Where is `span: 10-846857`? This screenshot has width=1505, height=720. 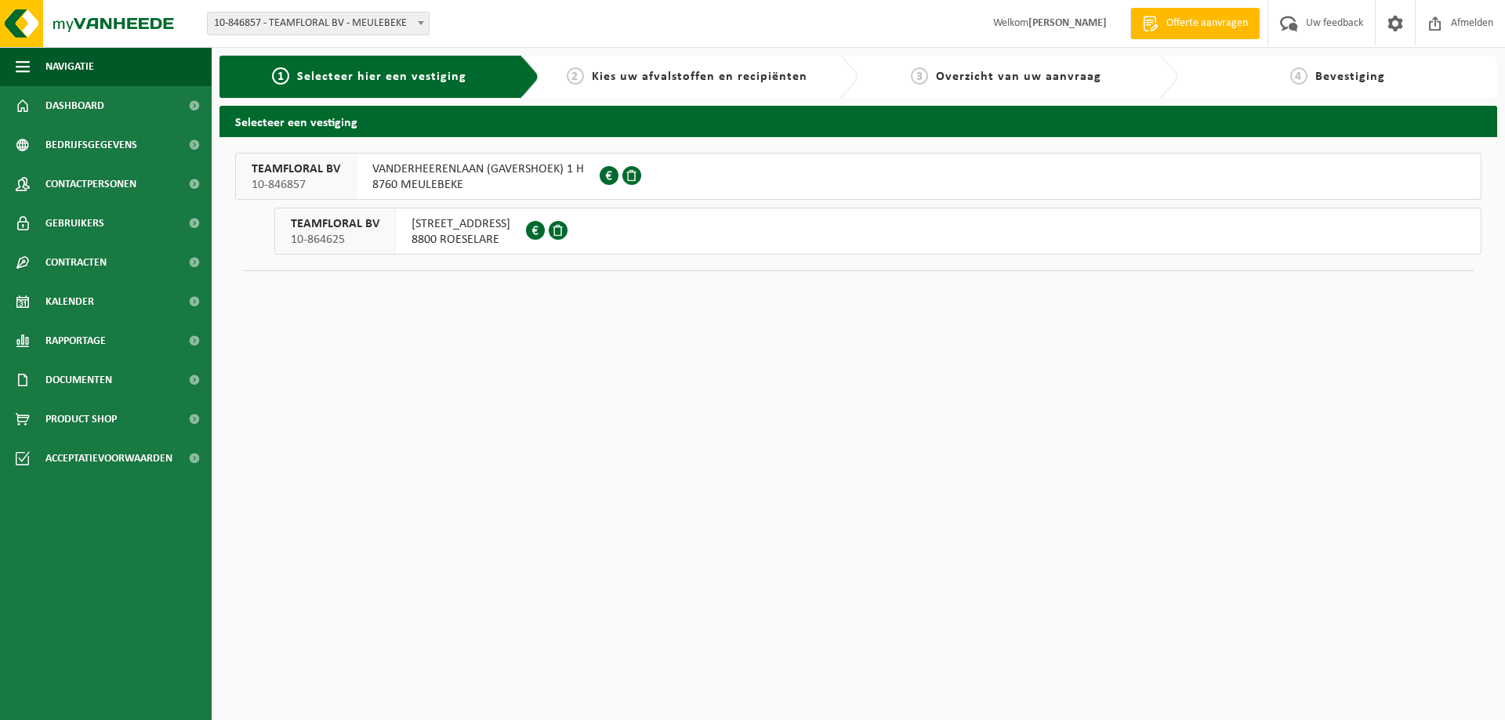 span: 10-846857 is located at coordinates (295, 185).